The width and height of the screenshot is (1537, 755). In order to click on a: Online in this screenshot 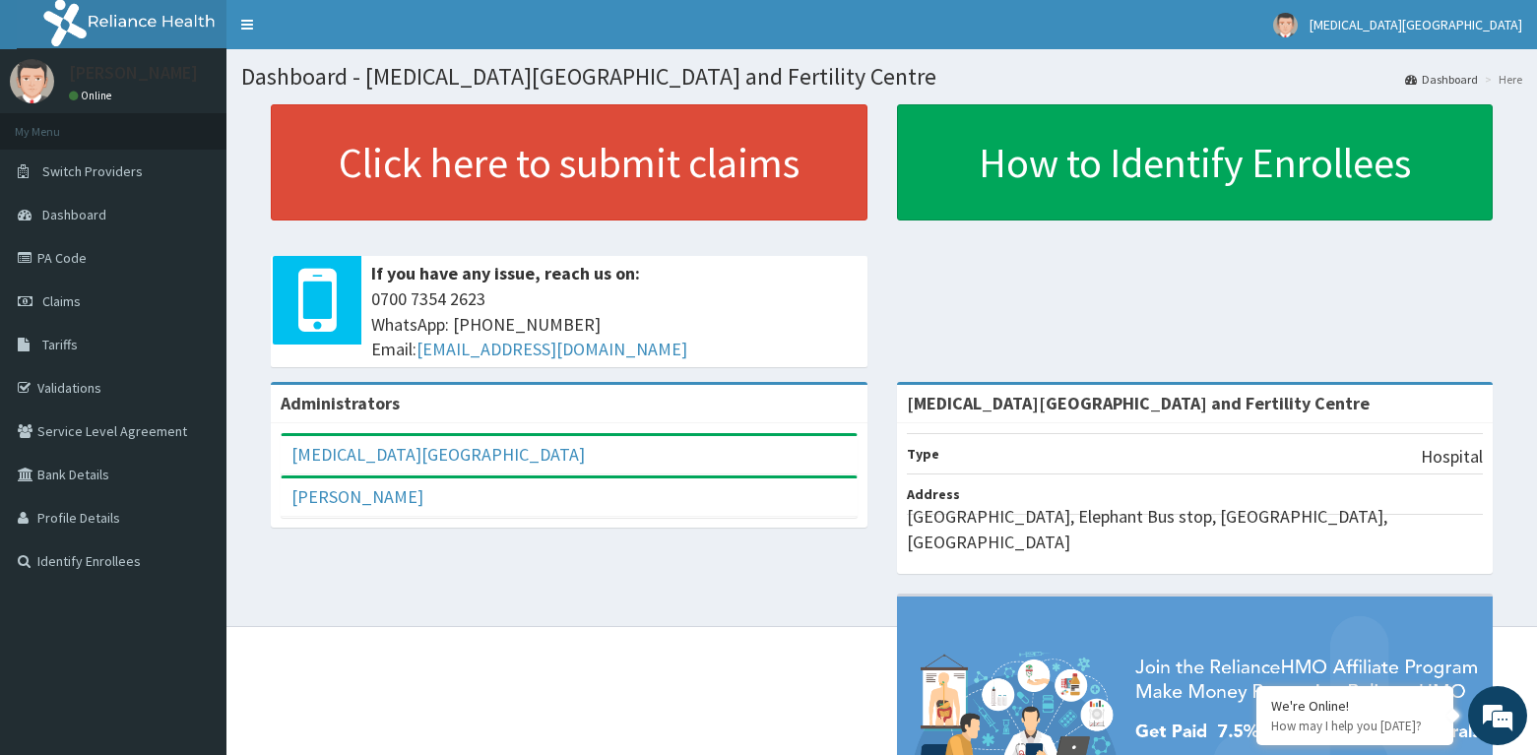, I will do `click(93, 96)`.